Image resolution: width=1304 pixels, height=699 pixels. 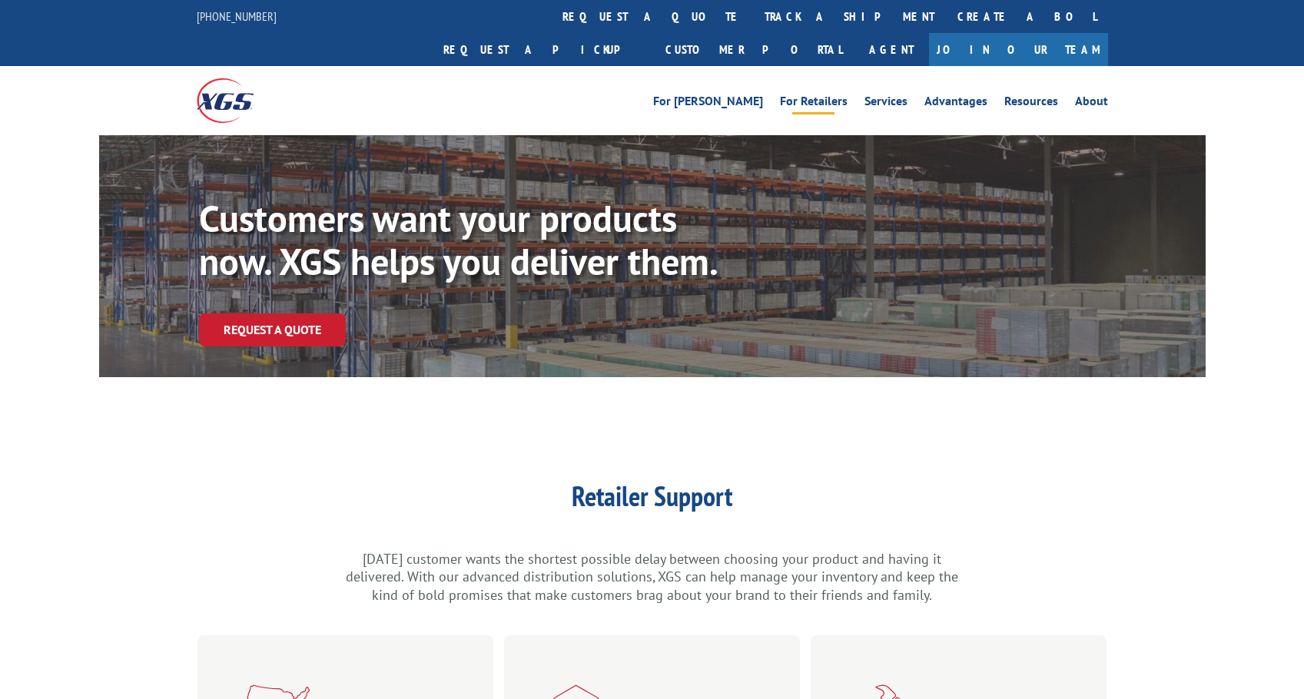 I want to click on a: Agent, so click(x=891, y=49).